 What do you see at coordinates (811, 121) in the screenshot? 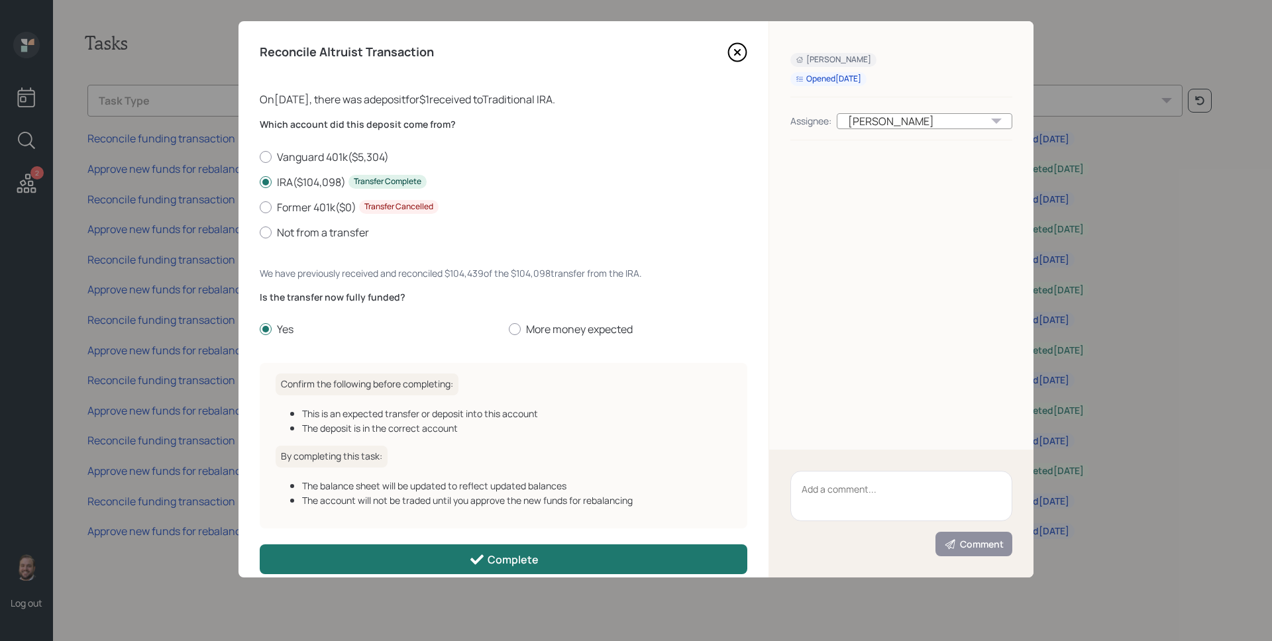
I see `div: Assignee:` at bounding box center [811, 121].